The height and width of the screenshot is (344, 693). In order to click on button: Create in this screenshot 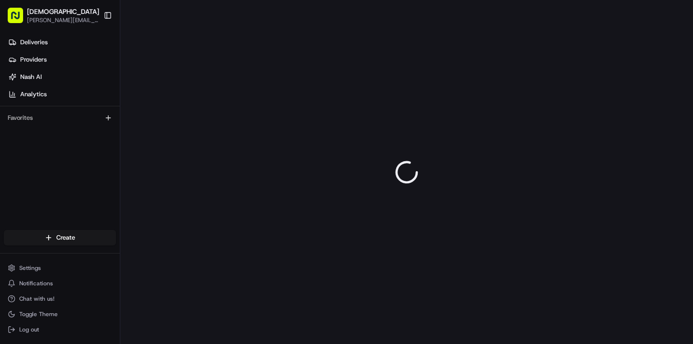, I will do `click(60, 238)`.